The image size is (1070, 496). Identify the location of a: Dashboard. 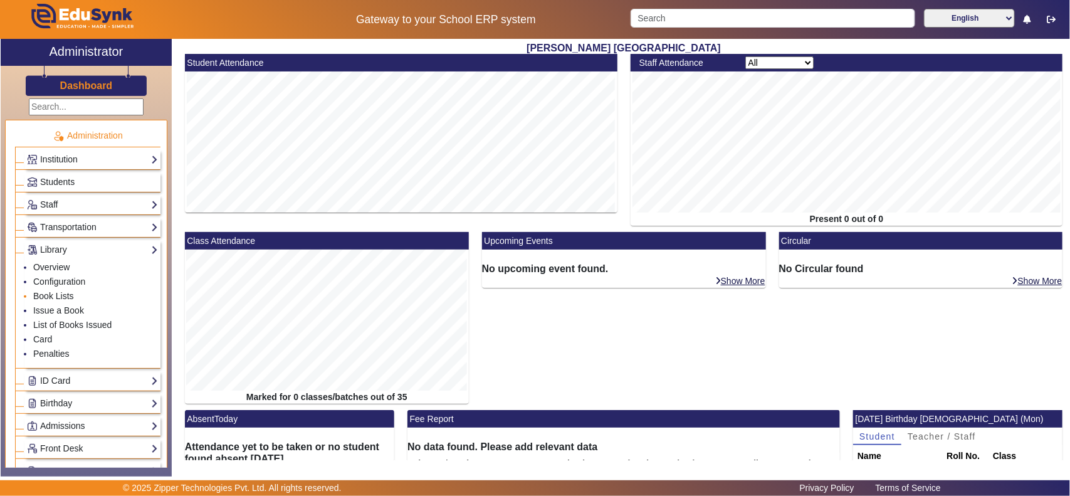
(86, 85).